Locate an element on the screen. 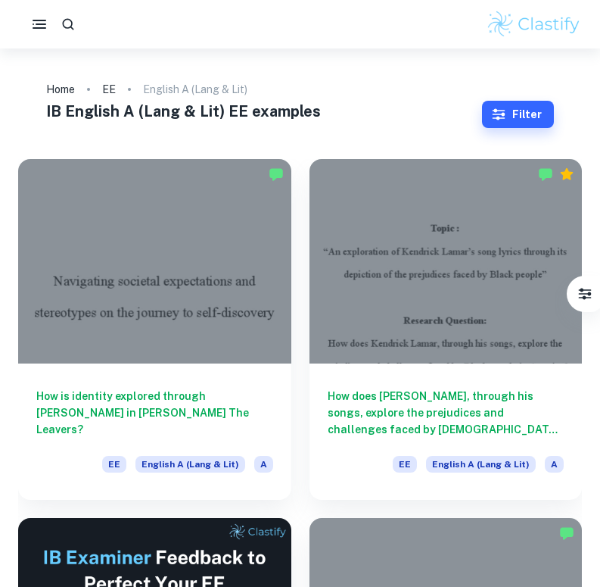 This screenshot has width=600, height=587. p: English A (Lang & Lit) is located at coordinates (195, 89).